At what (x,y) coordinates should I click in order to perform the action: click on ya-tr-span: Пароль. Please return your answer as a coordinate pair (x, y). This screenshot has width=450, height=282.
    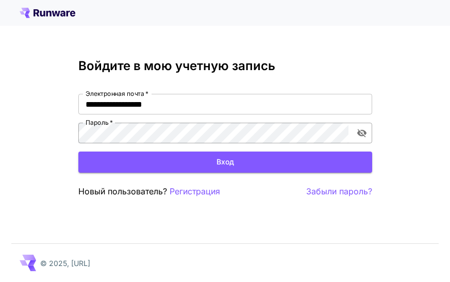
    Looking at the image, I should click on (97, 122).